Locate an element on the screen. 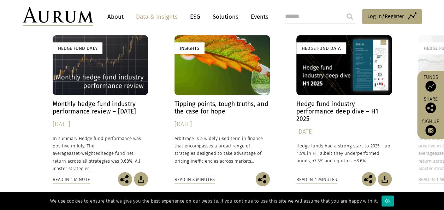 This screenshot has width=444, height=210. img: Sign up to our newsletter is located at coordinates (430, 130).